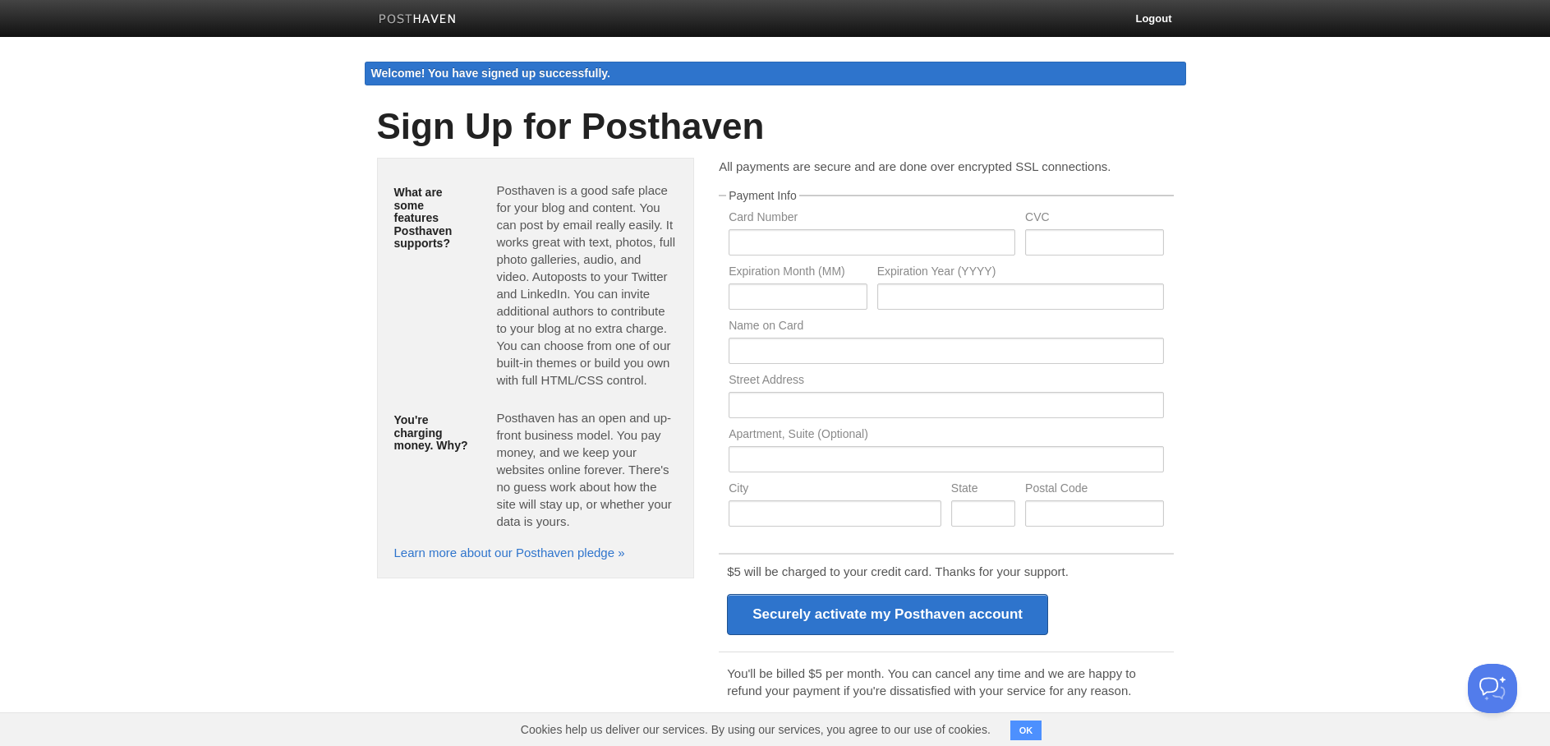 Image resolution: width=1550 pixels, height=746 pixels. What do you see at coordinates (945, 166) in the screenshot?
I see `p: All payments are secure and are done over encrypted SSL connections.` at bounding box center [945, 166].